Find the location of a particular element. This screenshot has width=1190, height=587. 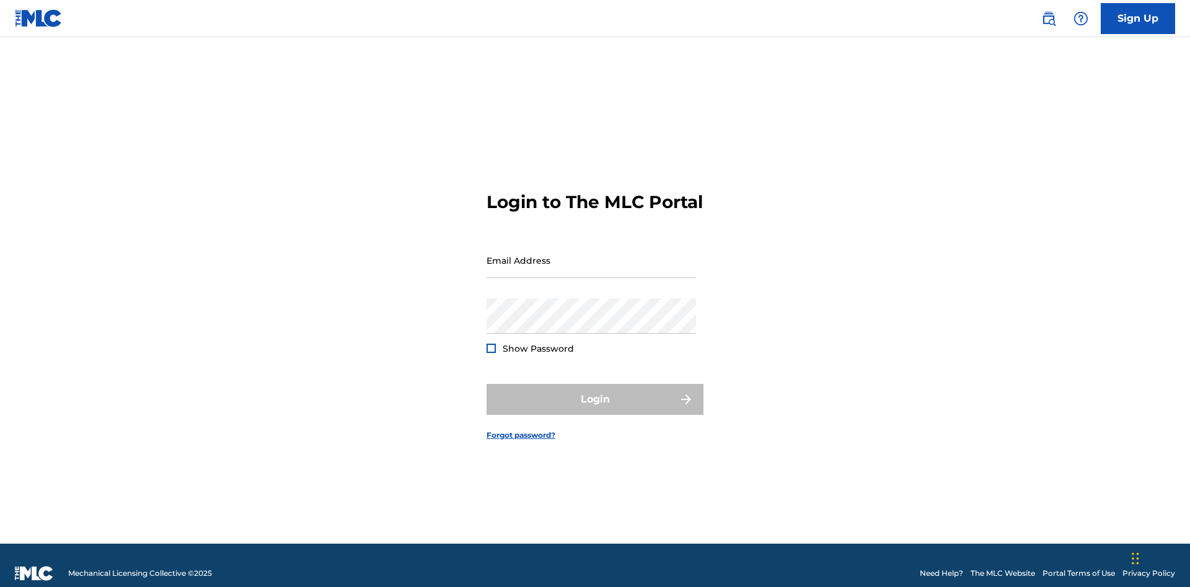

a: Sign Up is located at coordinates (1138, 19).